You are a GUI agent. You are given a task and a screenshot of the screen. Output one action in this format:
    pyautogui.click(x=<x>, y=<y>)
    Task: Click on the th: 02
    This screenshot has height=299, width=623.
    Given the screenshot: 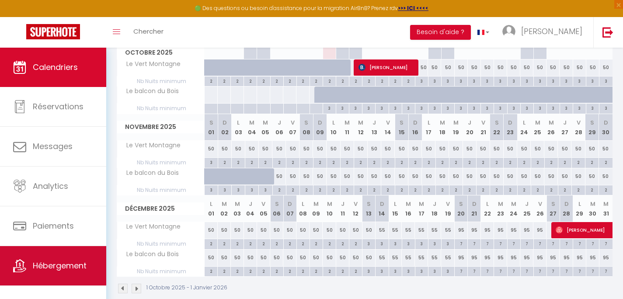 What is the action you would take?
    pyautogui.click(x=224, y=208)
    